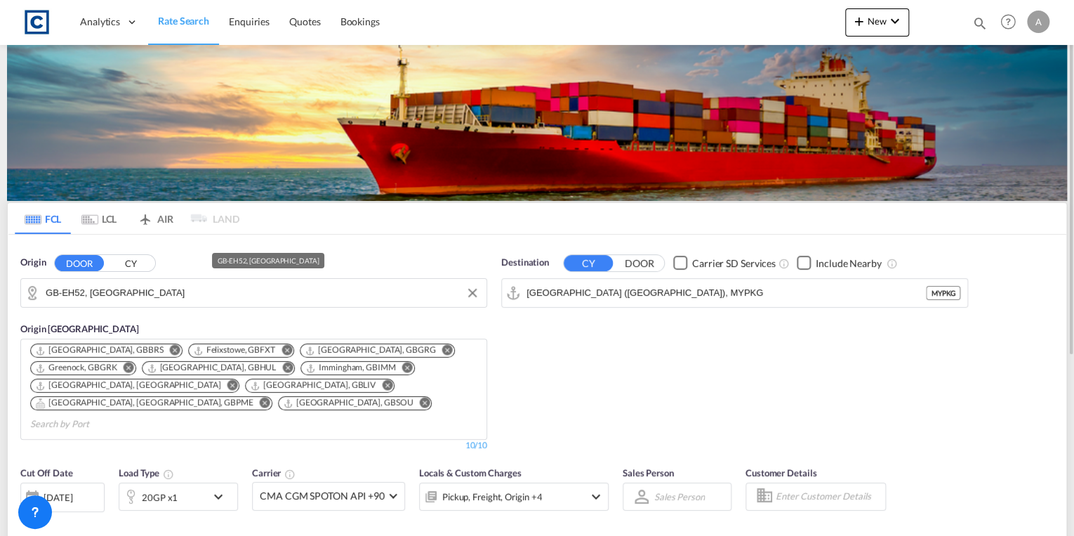 Image resolution: width=1074 pixels, height=536 pixels. Describe the element at coordinates (146, 473) in the screenshot. I see `span: Load Type` at that location.